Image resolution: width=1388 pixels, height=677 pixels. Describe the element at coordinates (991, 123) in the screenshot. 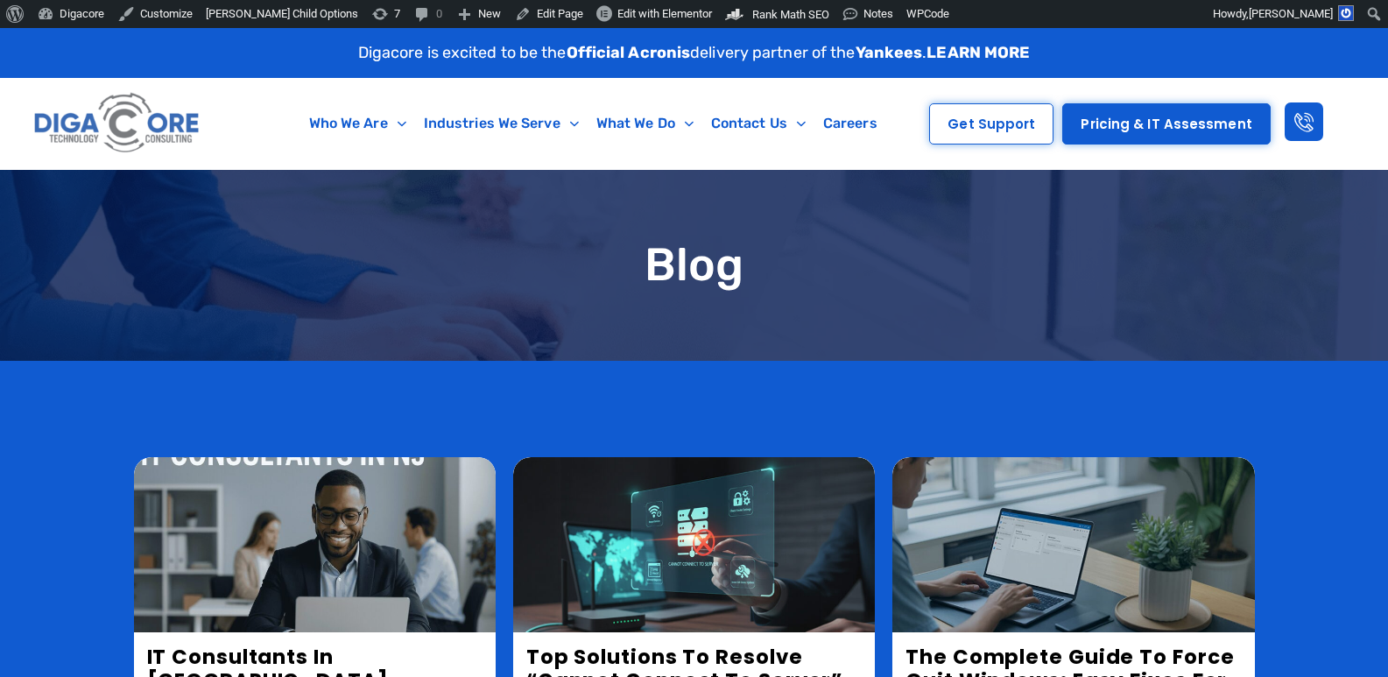

I see `a: Get Support` at that location.